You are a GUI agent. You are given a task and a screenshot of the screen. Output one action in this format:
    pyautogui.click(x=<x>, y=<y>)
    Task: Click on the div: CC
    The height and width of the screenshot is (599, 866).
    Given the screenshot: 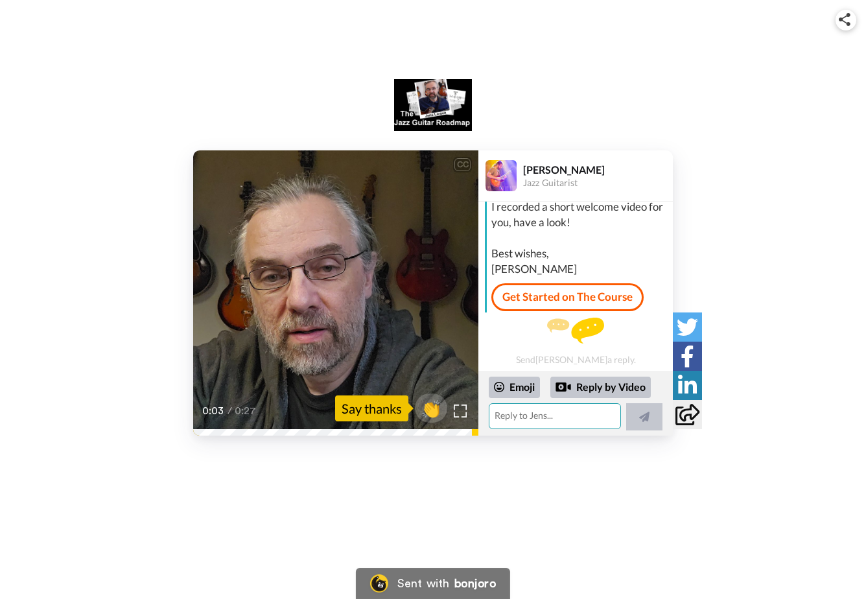 What is the action you would take?
    pyautogui.click(x=462, y=165)
    